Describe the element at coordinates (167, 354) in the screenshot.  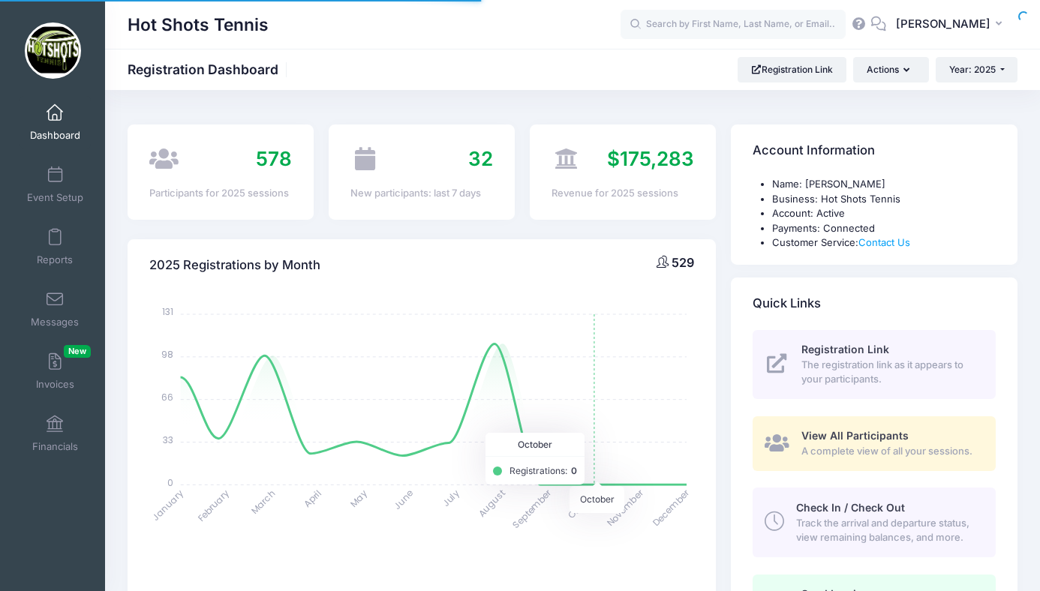
I see `tspan: 98` at that location.